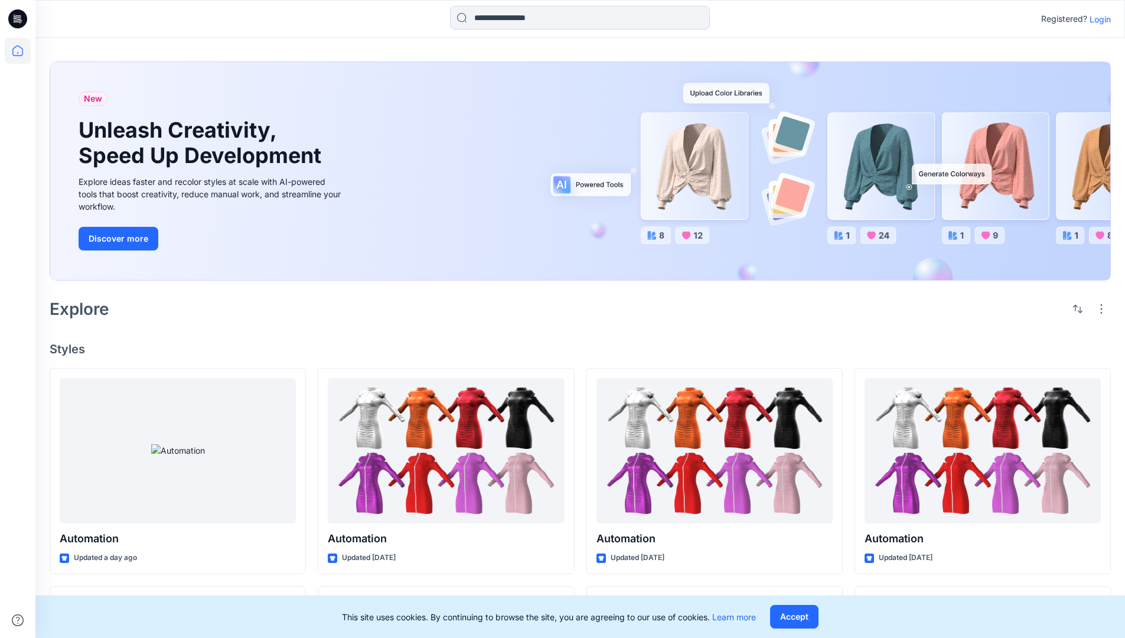  Describe the element at coordinates (105, 558) in the screenshot. I see `p: Updated a day ago` at that location.